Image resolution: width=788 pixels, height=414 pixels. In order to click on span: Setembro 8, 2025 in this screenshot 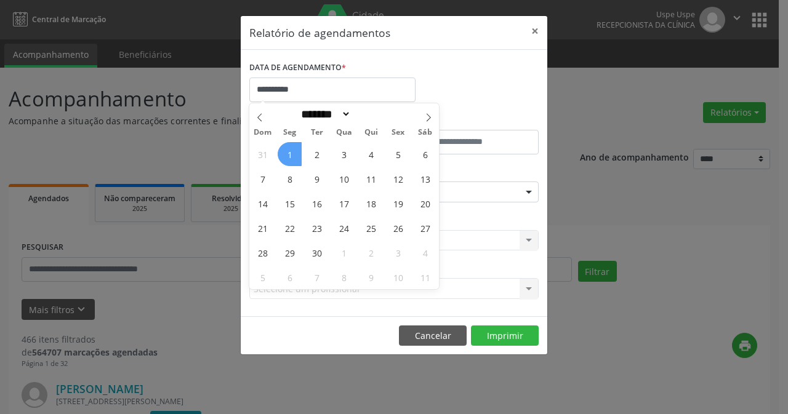, I will do `click(289, 179)`.